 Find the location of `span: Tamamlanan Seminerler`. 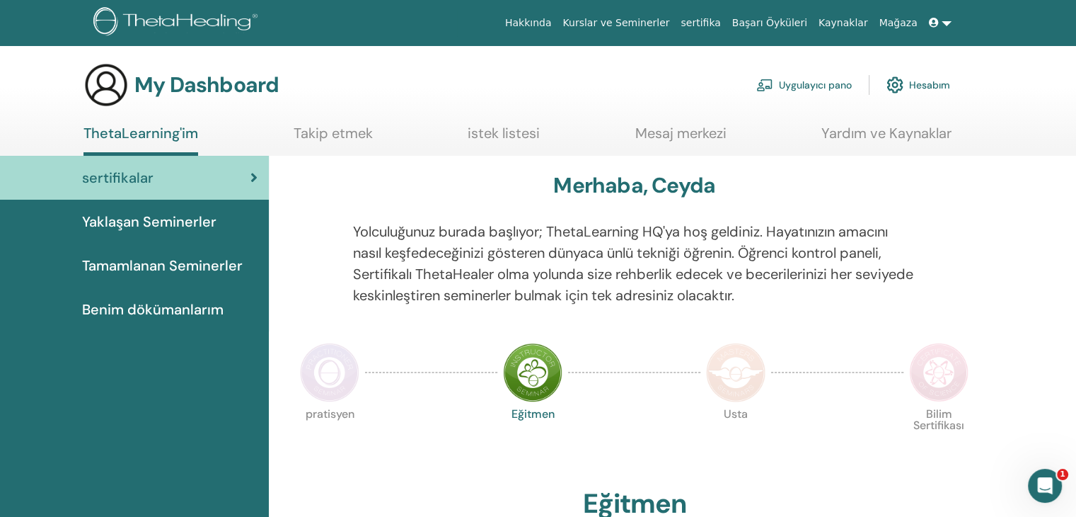

span: Tamamlanan Seminerler is located at coordinates (162, 265).